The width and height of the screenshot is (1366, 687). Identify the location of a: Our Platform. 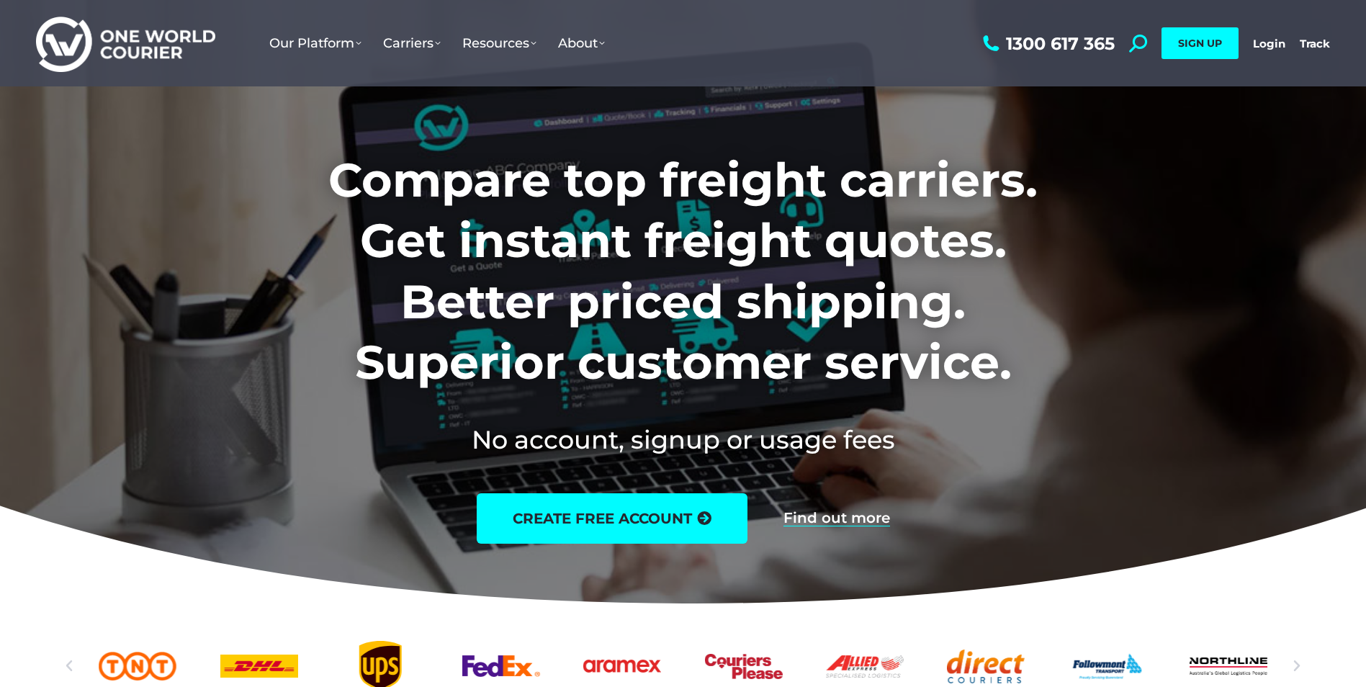
(315, 43).